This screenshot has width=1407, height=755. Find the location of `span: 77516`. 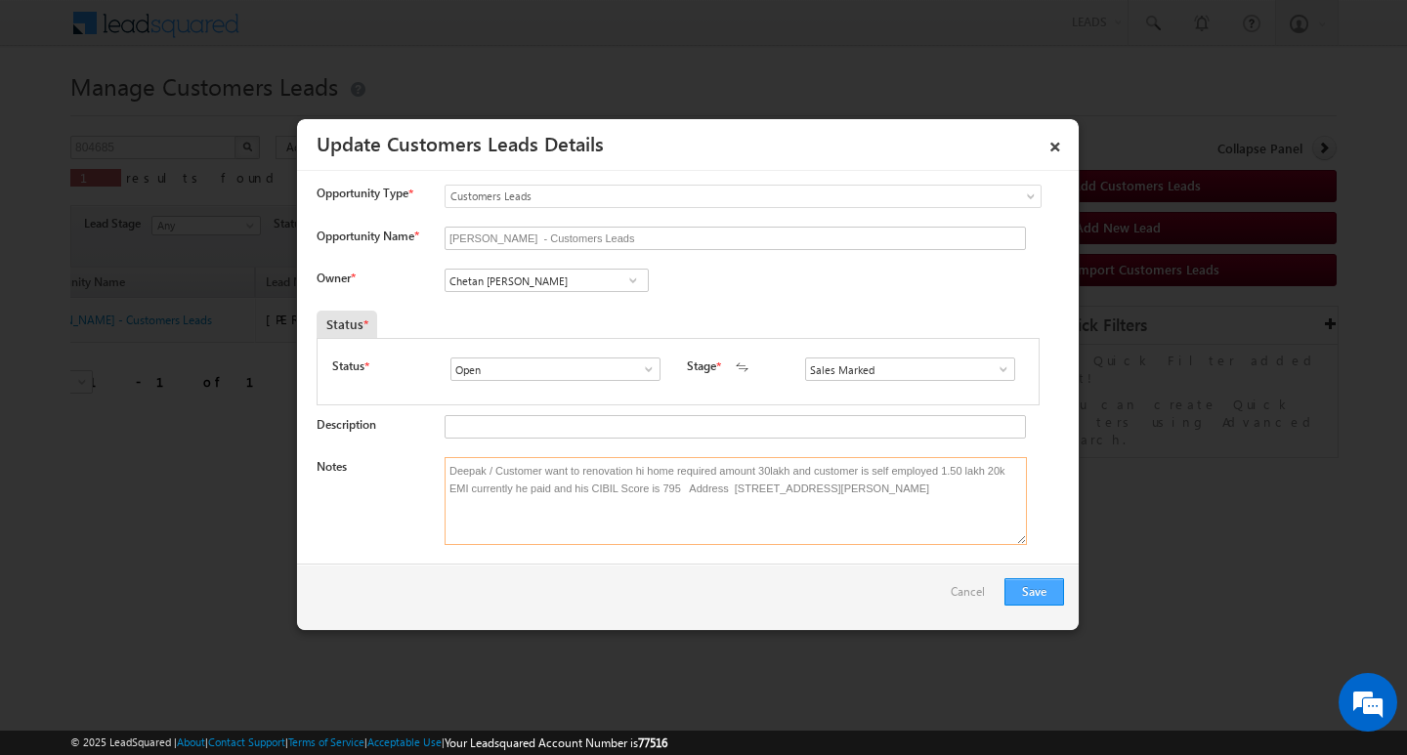

span: 77516 is located at coordinates (652, 742).